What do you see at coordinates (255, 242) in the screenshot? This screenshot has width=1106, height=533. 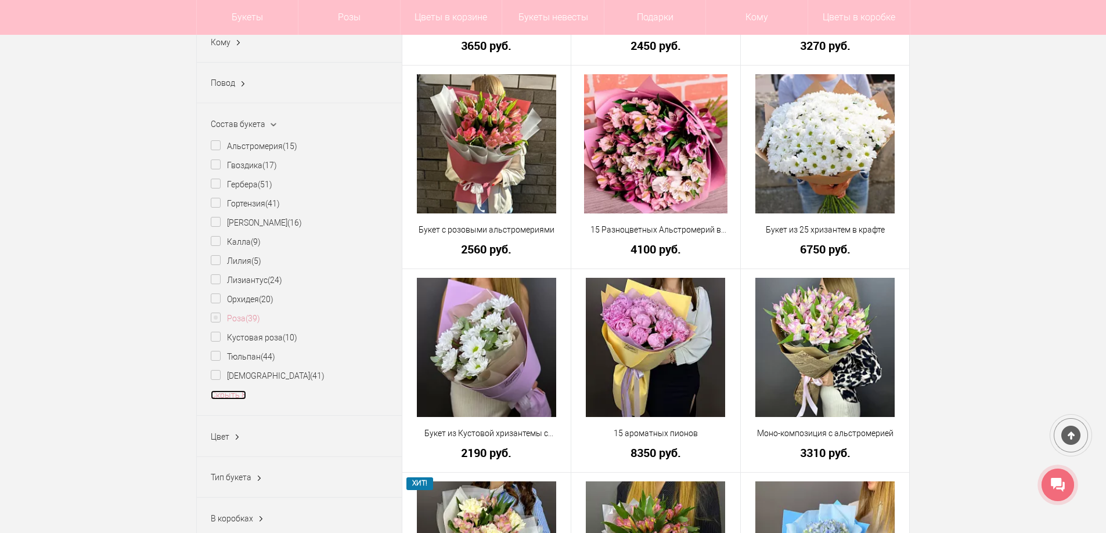 I see `ins: (9)` at bounding box center [255, 242].